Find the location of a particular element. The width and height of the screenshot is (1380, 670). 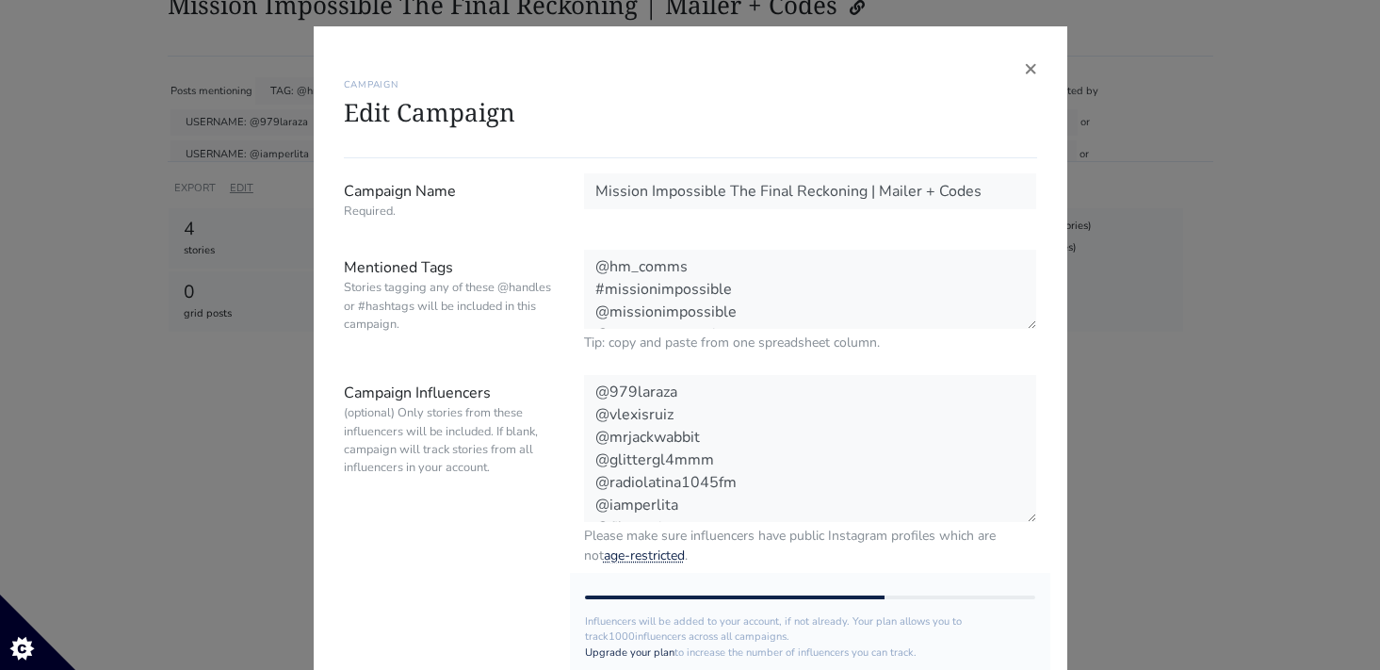

small: Tip: copy and paste from one spreadsheet column. is located at coordinates (810, 342).